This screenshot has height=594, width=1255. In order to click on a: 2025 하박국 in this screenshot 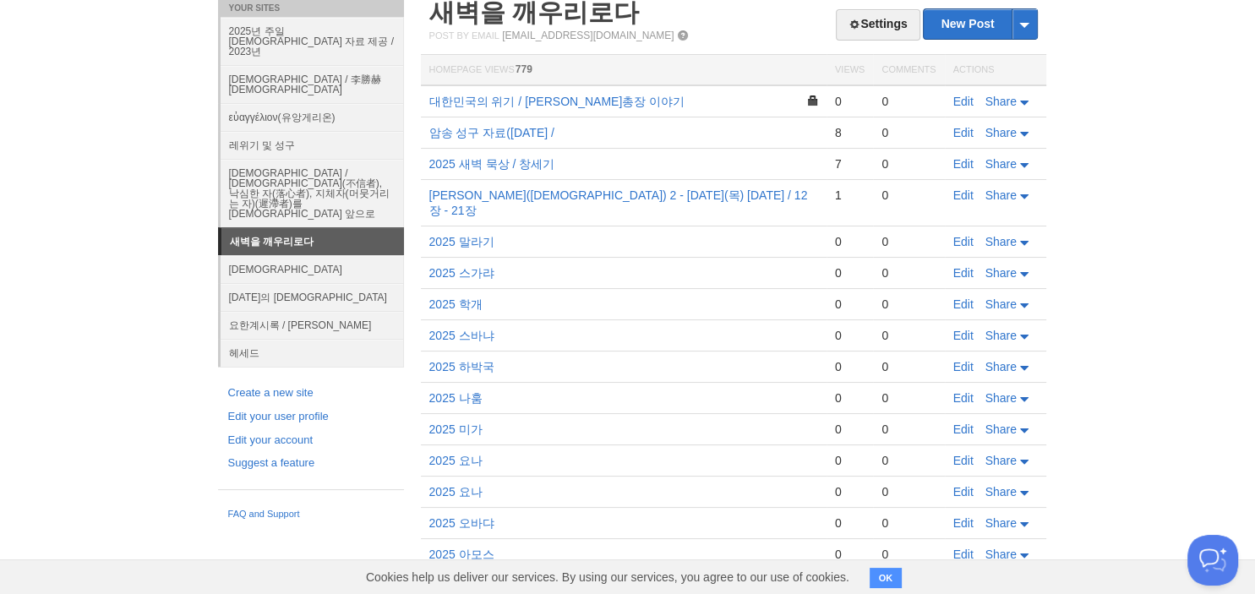, I will do `click(461, 367)`.